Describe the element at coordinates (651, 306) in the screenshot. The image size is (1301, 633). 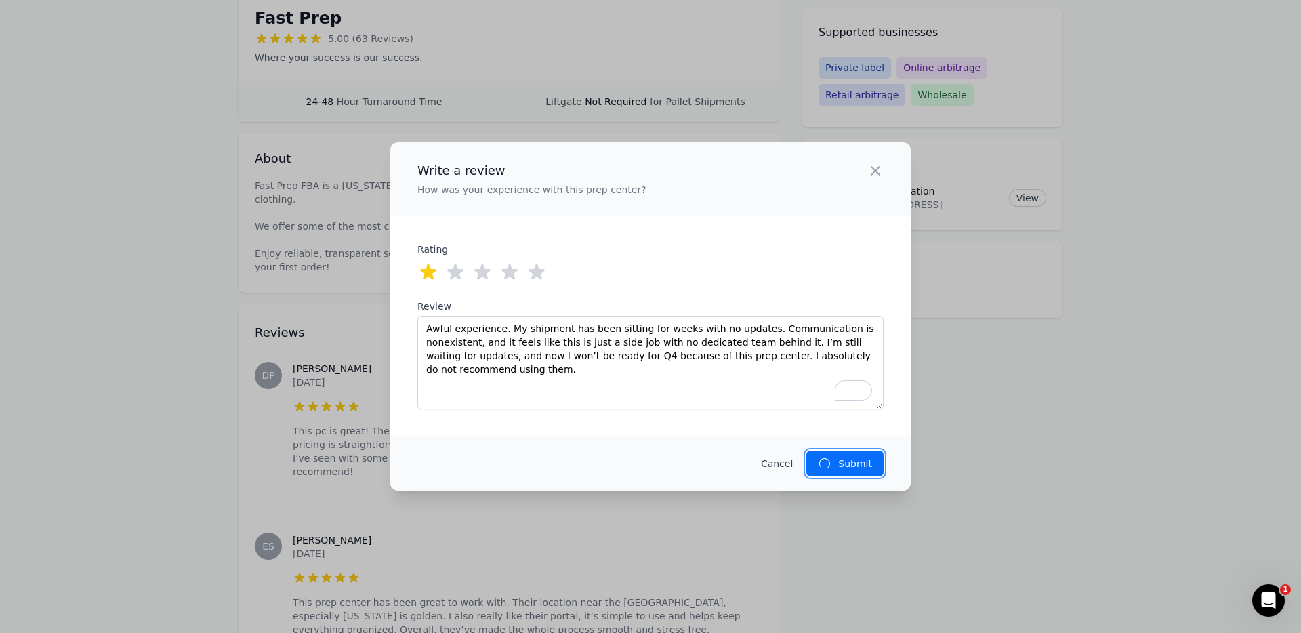
I see `label: Review` at that location.